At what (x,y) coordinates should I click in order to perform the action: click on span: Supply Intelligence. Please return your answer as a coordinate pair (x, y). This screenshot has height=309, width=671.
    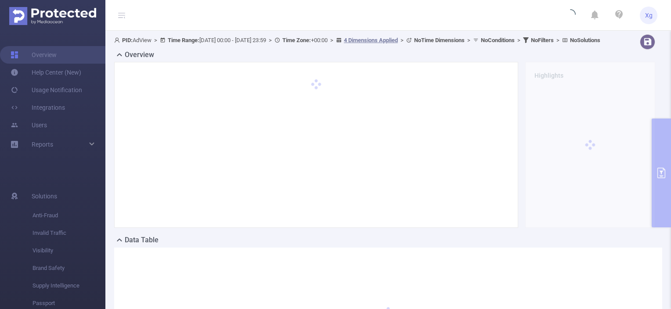
    Looking at the image, I should click on (69, 286).